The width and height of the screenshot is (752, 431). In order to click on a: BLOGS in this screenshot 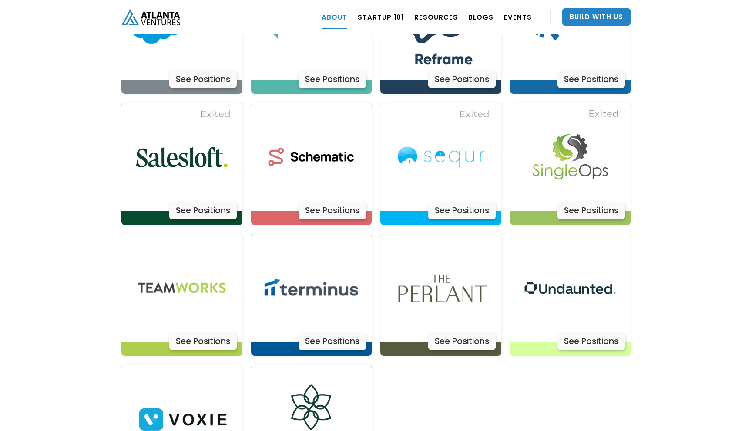, I will do `click(481, 17)`.